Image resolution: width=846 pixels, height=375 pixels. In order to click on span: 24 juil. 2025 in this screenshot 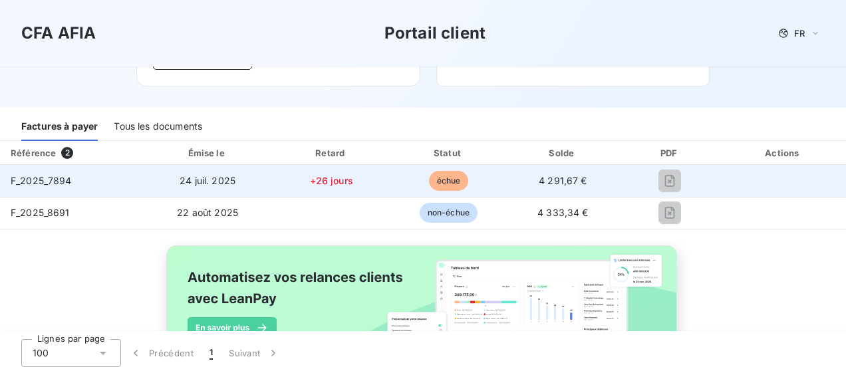, I will do `click(207, 180)`.